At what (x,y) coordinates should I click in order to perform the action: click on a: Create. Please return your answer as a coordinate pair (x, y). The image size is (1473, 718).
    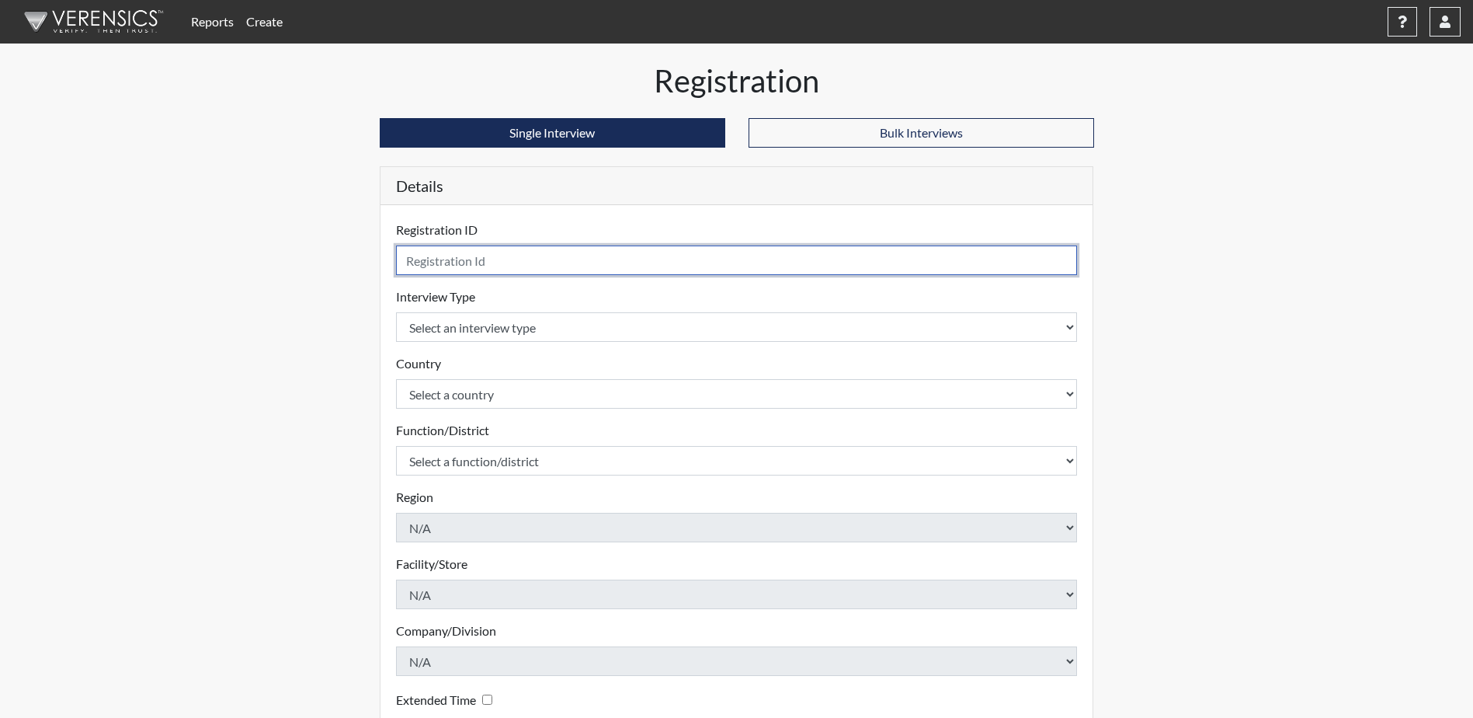
    Looking at the image, I should click on (264, 22).